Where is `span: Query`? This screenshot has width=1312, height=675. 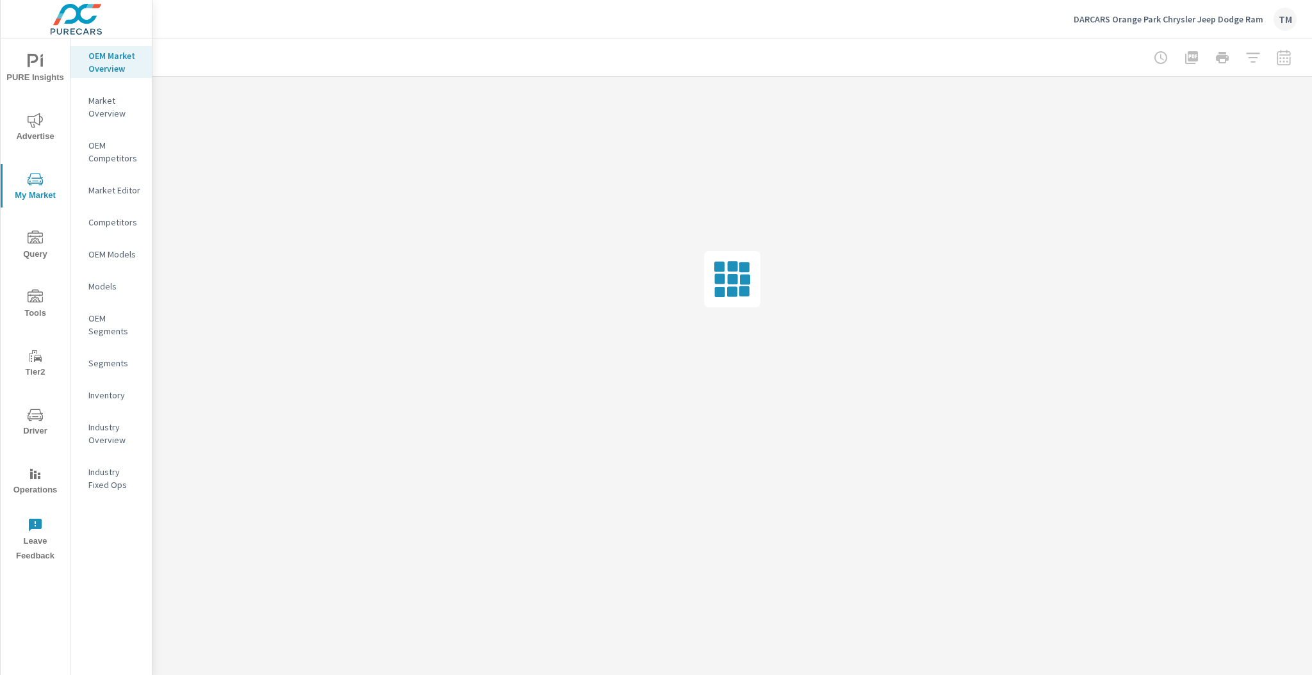
span: Query is located at coordinates (35, 246).